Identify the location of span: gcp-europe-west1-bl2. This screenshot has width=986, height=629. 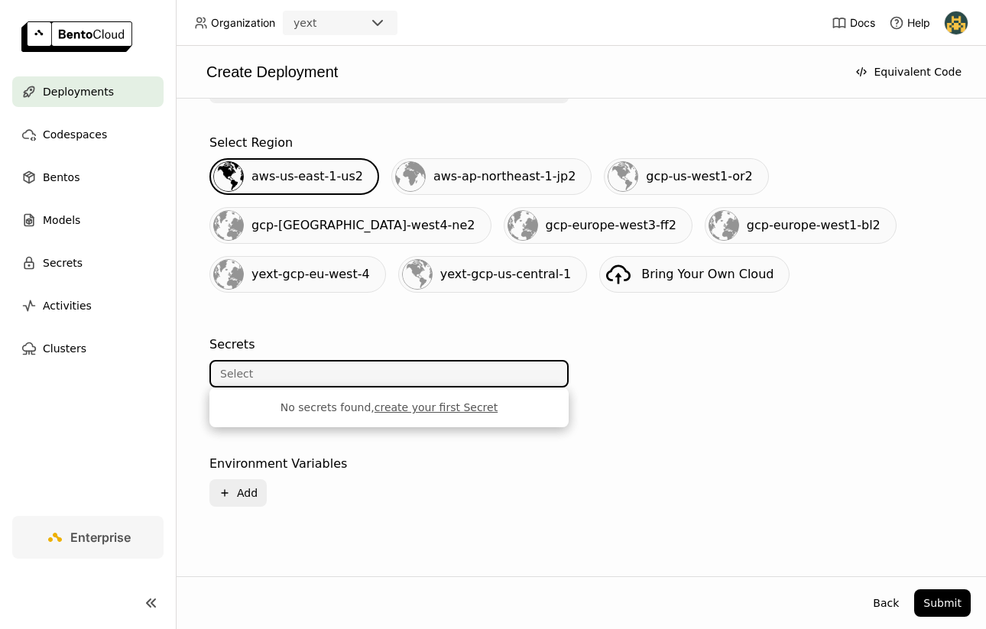
(813, 225).